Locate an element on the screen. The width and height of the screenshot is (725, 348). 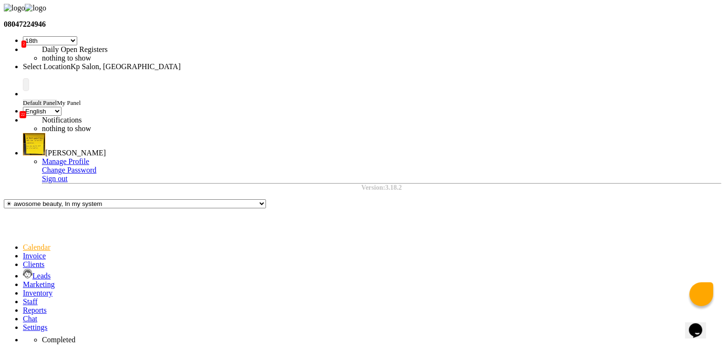
a: Marketing is located at coordinates (39, 284).